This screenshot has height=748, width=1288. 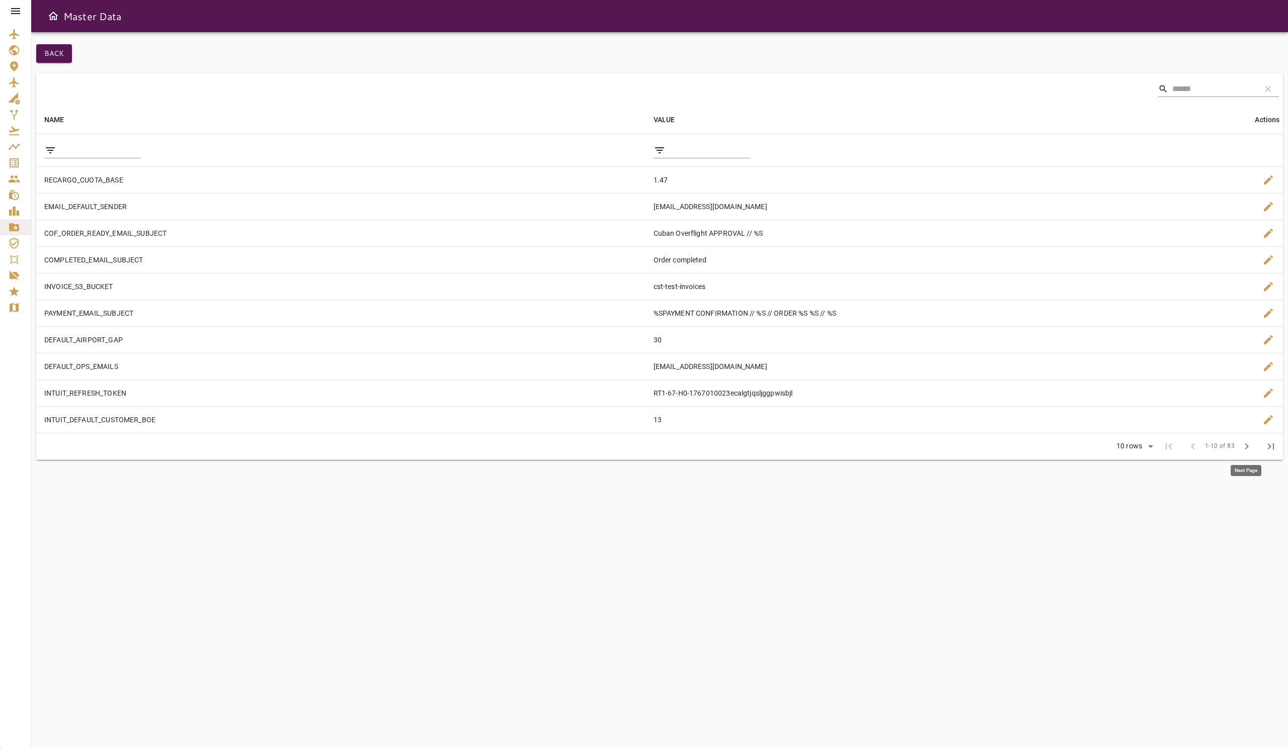 What do you see at coordinates (949, 419) in the screenshot?
I see `td: 13` at bounding box center [949, 419].